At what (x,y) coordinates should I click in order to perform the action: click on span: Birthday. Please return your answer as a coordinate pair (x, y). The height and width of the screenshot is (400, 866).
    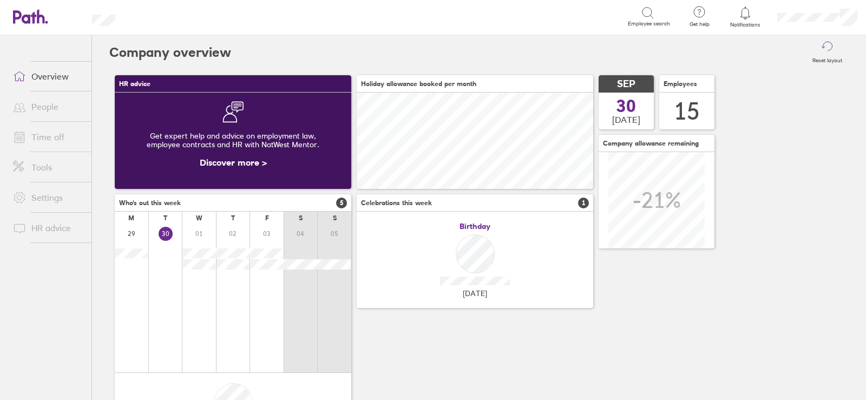
    Looking at the image, I should click on (475, 226).